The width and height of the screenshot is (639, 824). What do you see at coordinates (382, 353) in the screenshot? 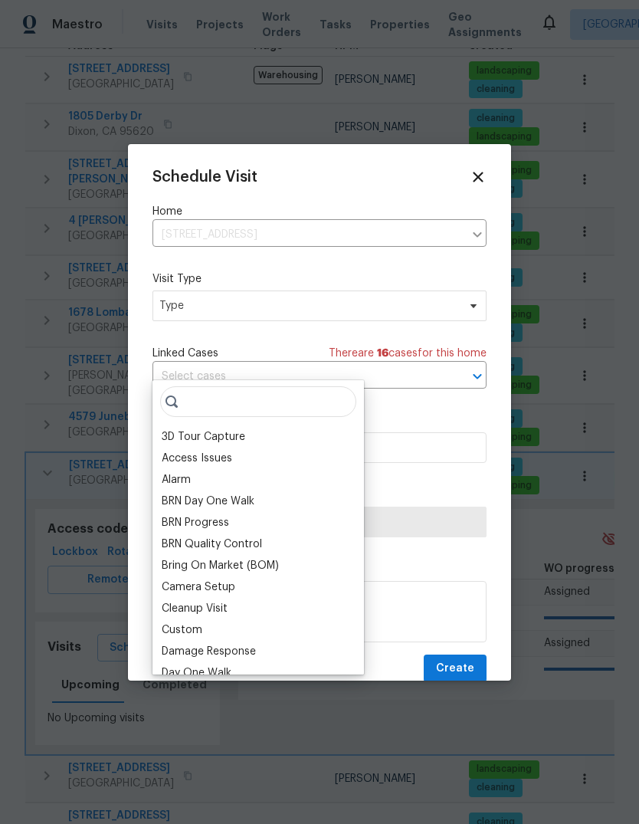
I see `span: 16` at bounding box center [382, 353].